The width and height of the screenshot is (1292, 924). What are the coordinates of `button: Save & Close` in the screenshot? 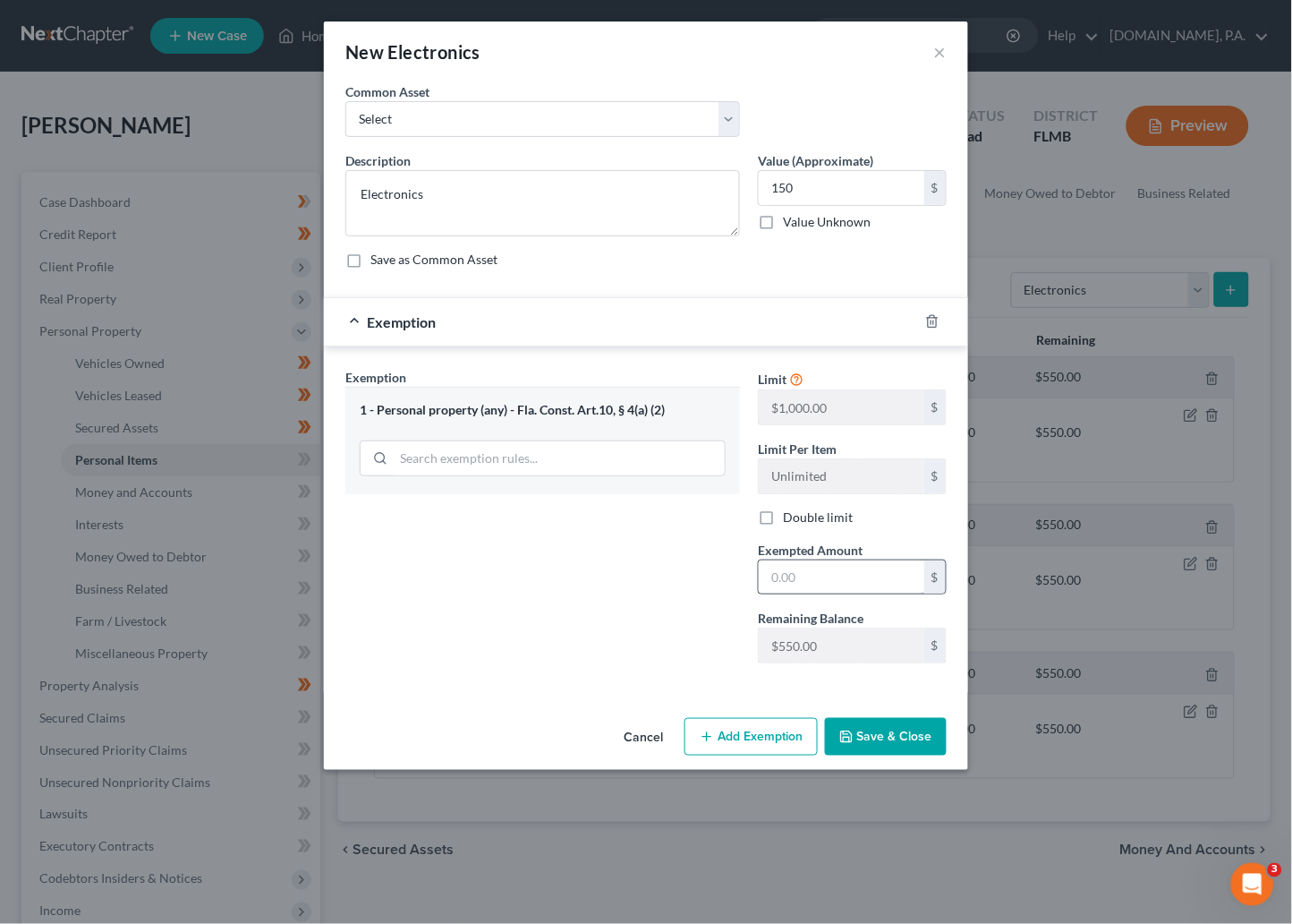 It's located at (886, 737).